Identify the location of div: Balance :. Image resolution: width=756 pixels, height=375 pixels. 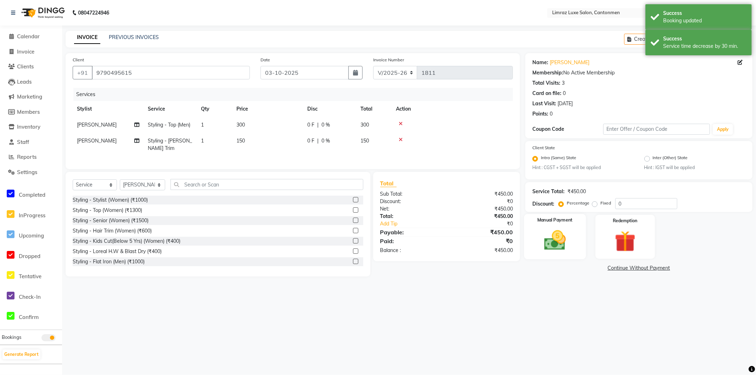
(411, 250).